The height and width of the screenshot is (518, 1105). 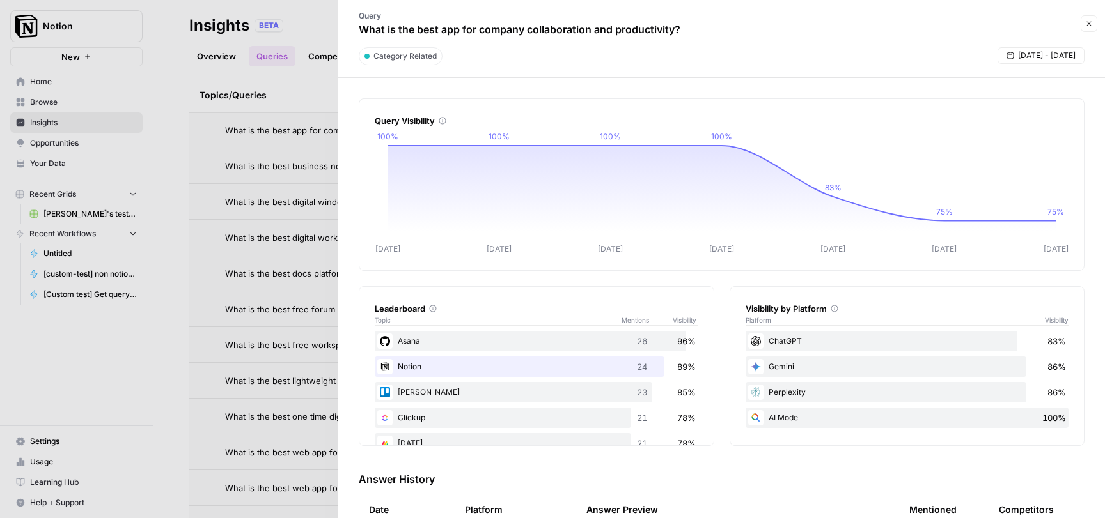 What do you see at coordinates (1026, 510) in the screenshot?
I see `div: Competitors` at bounding box center [1026, 510].